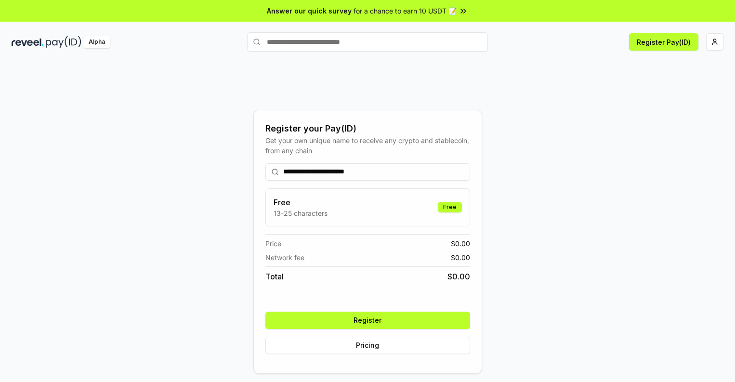  I want to click on span: Price, so click(273, 243).